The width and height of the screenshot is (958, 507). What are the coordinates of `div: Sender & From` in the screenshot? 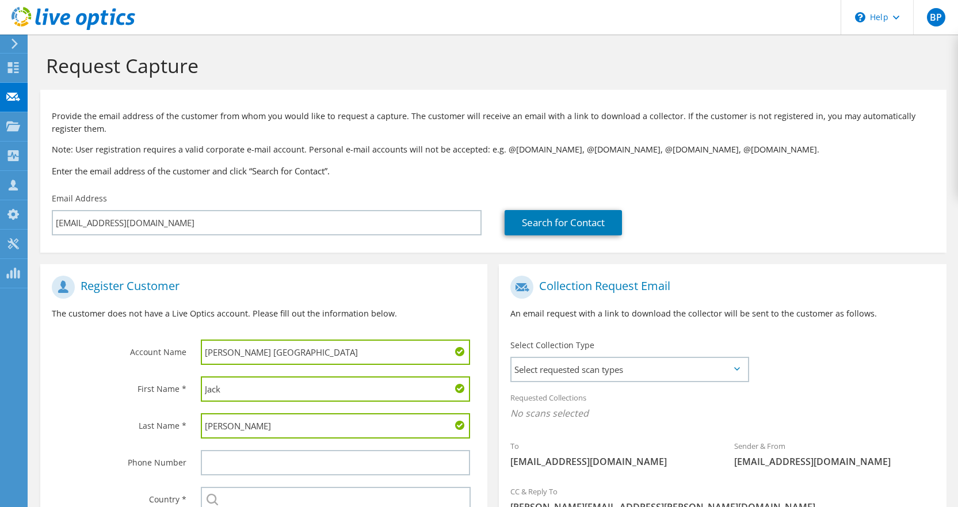 It's located at (834, 453).